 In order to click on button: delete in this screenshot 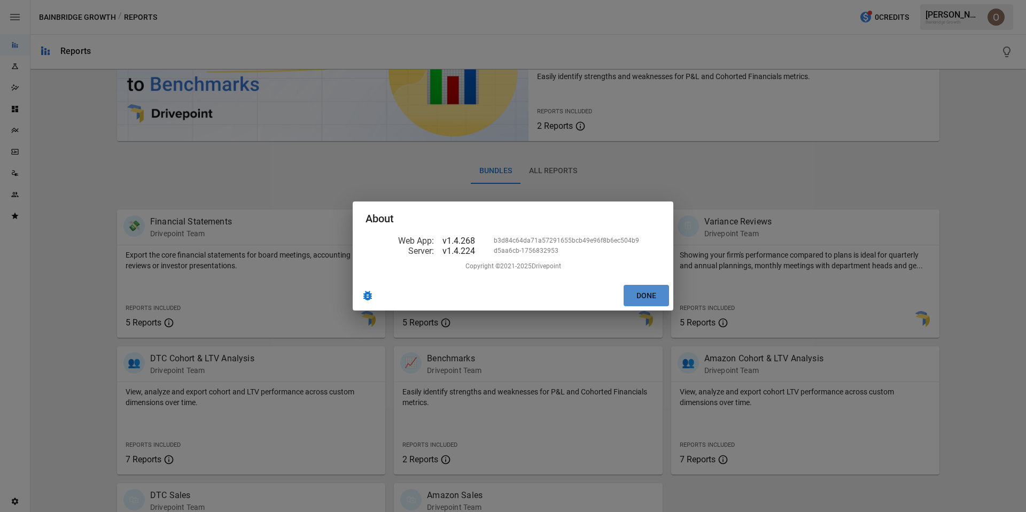, I will do `click(368, 296)`.